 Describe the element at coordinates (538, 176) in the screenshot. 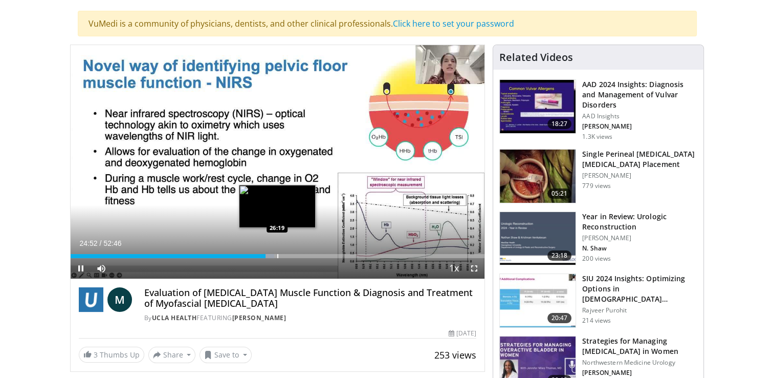

I see `img: 735fcd68-c9dc-4d64-bd7c-3ac0607bf3e9.150x105_q85_crop-smart_upscale.jpg` at that location.